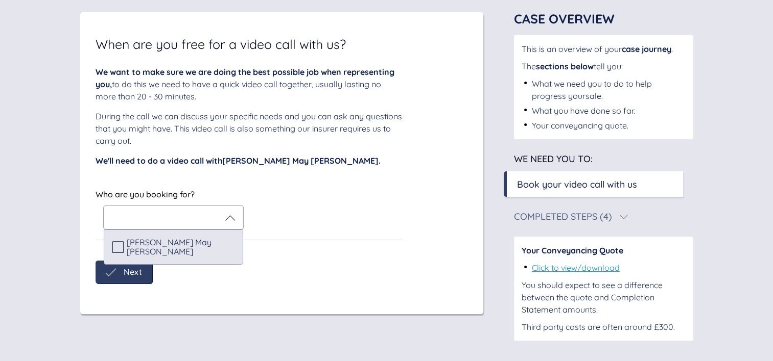  I want to click on div: What you have done so far., so click(583, 111).